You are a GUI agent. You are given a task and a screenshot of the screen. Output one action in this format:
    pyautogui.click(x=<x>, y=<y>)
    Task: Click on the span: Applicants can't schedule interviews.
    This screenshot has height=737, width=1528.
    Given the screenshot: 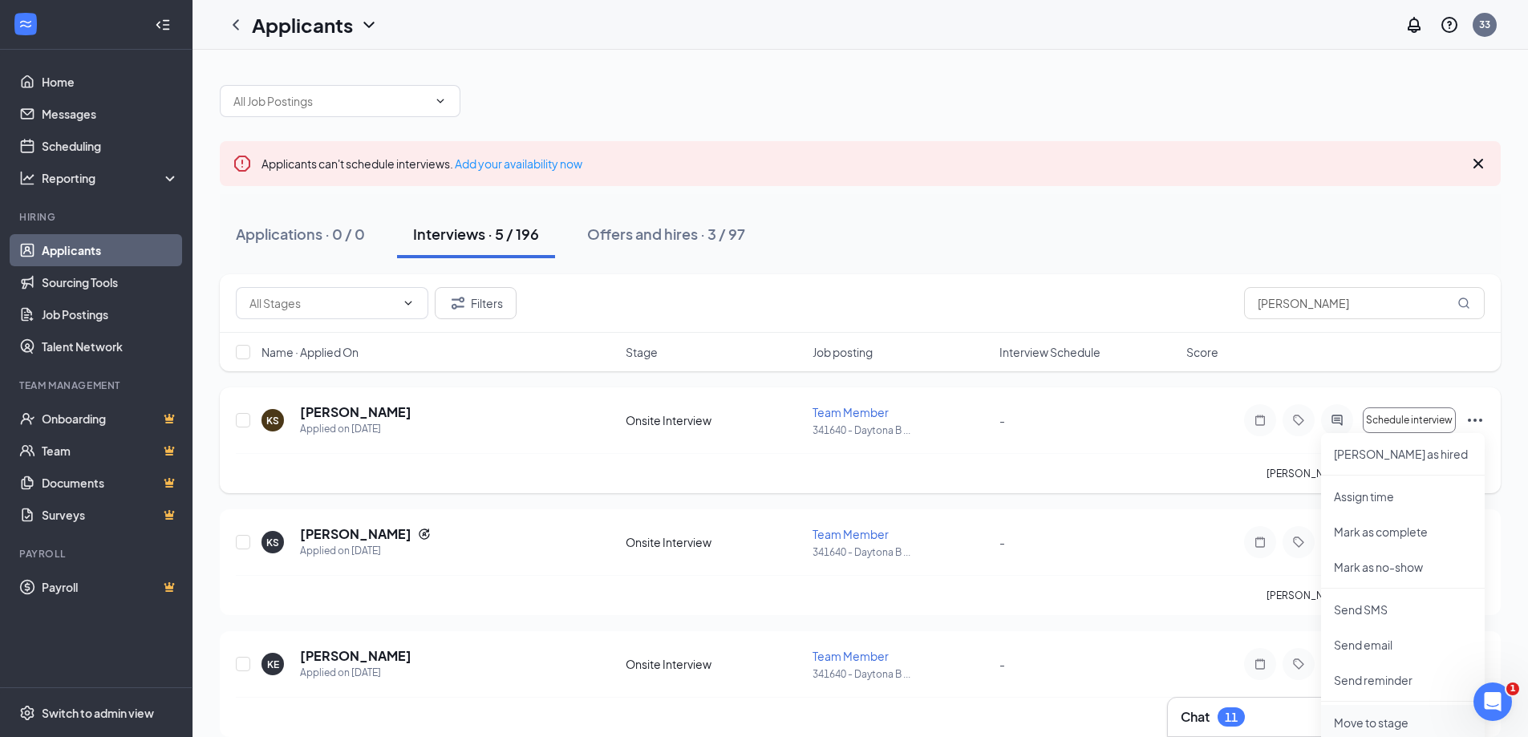 What is the action you would take?
    pyautogui.click(x=422, y=164)
    